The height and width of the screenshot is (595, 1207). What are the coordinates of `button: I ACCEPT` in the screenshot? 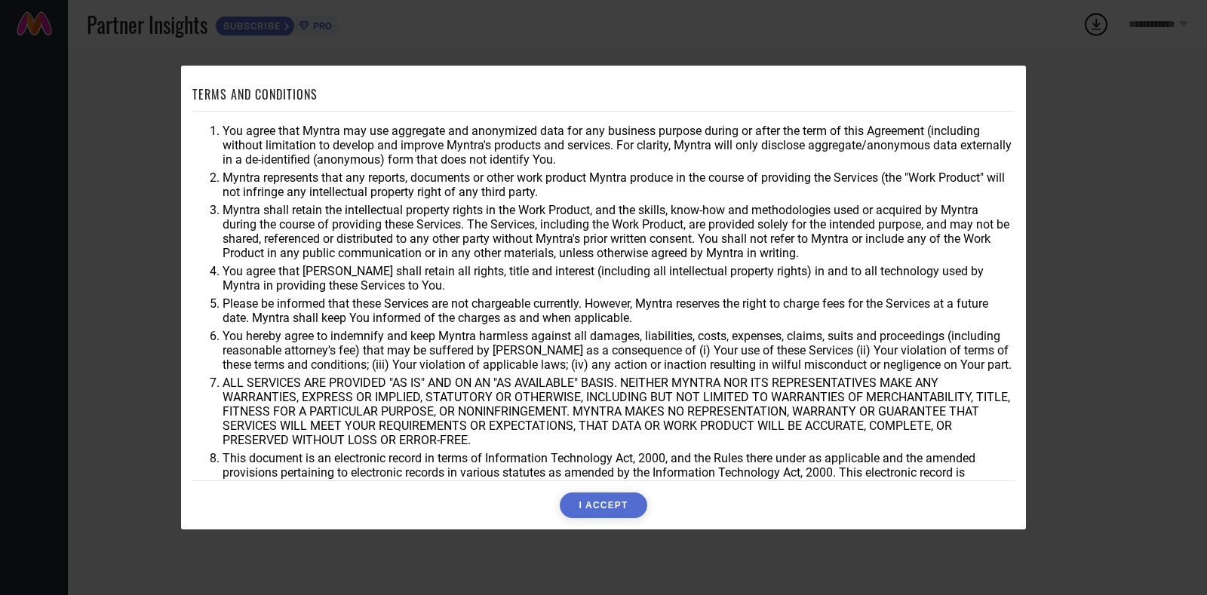 It's located at (603, 506).